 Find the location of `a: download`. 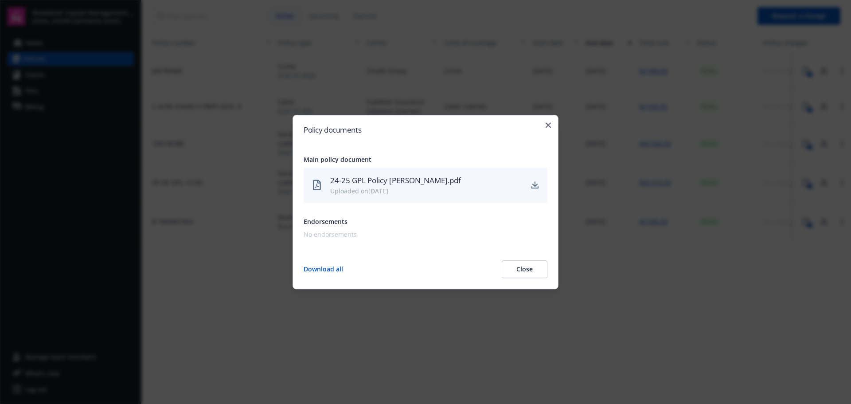

a: download is located at coordinates (535, 185).